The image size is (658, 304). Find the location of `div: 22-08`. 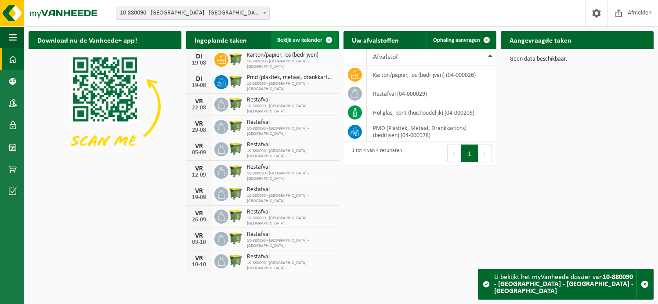

div: 22-08 is located at coordinates (199, 108).